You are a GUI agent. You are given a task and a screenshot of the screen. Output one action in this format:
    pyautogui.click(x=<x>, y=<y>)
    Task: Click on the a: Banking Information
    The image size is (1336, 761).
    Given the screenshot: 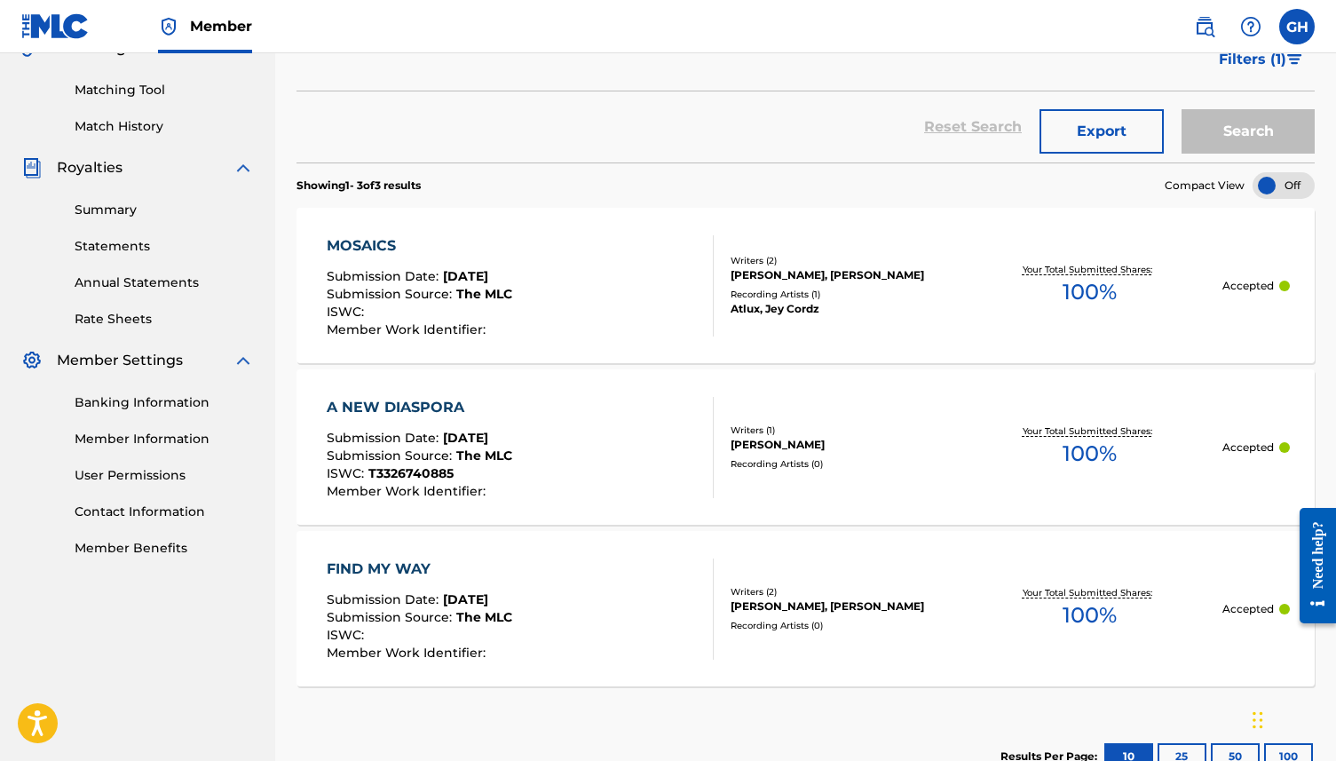 What is the action you would take?
    pyautogui.click(x=164, y=402)
    